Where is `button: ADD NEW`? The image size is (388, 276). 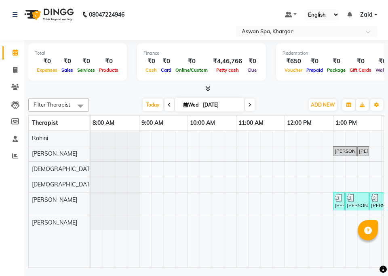
button: ADD NEW is located at coordinates (323, 105).